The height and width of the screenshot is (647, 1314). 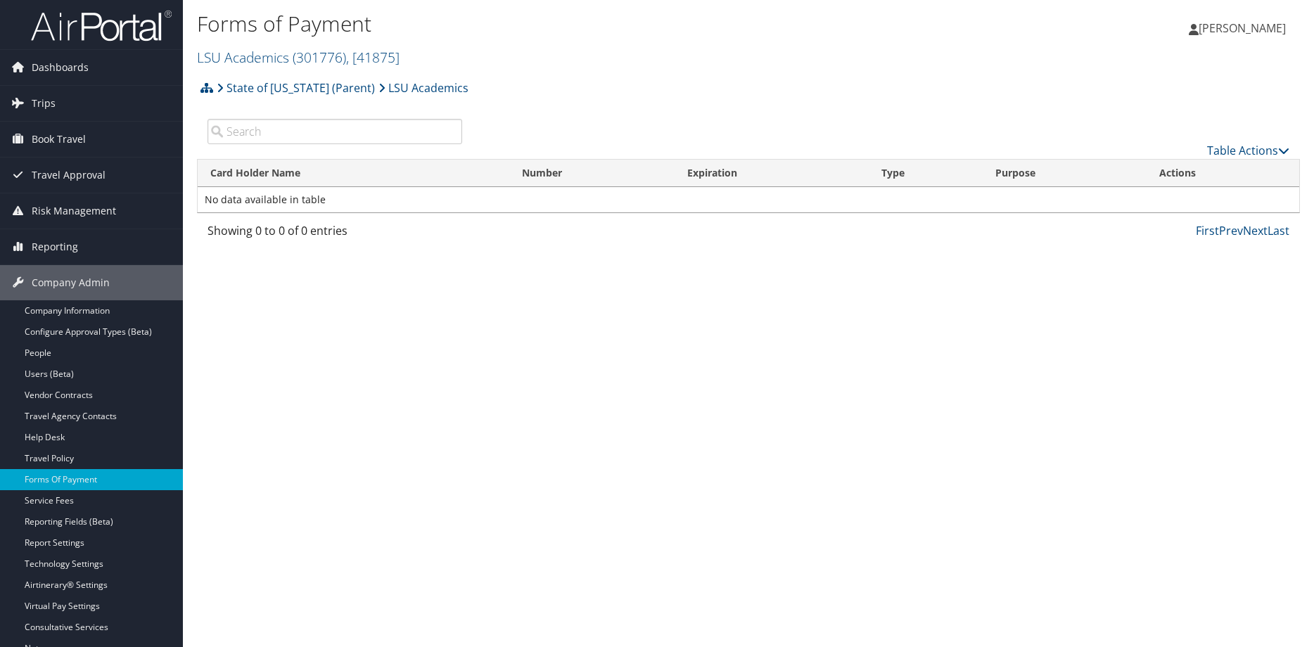 I want to click on a: Last, so click(x=1278, y=231).